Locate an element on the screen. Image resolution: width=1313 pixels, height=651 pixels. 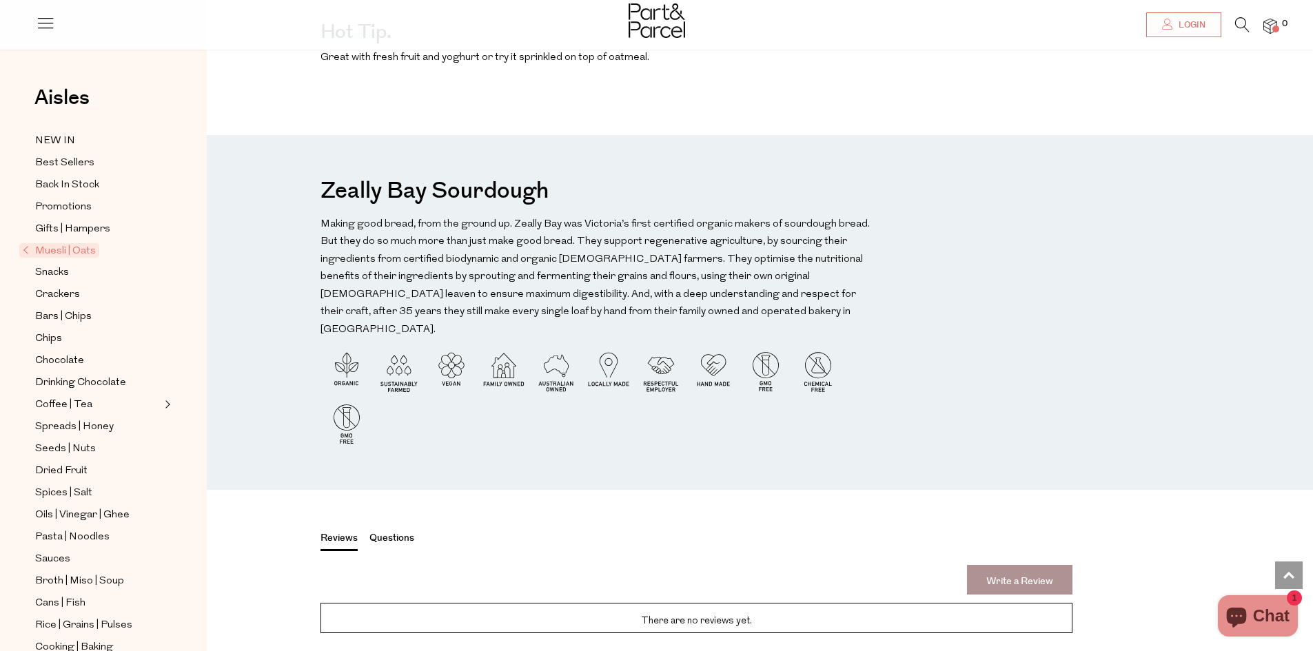
a: Spices | Salt is located at coordinates (98, 493).